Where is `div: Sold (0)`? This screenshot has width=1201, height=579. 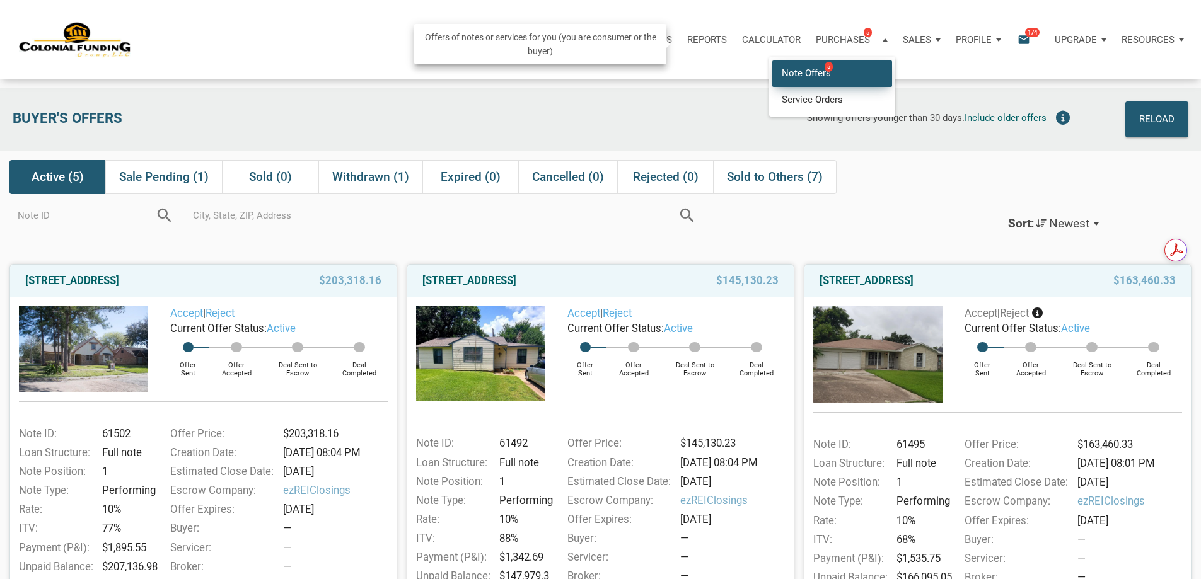 div: Sold (0) is located at coordinates (270, 177).